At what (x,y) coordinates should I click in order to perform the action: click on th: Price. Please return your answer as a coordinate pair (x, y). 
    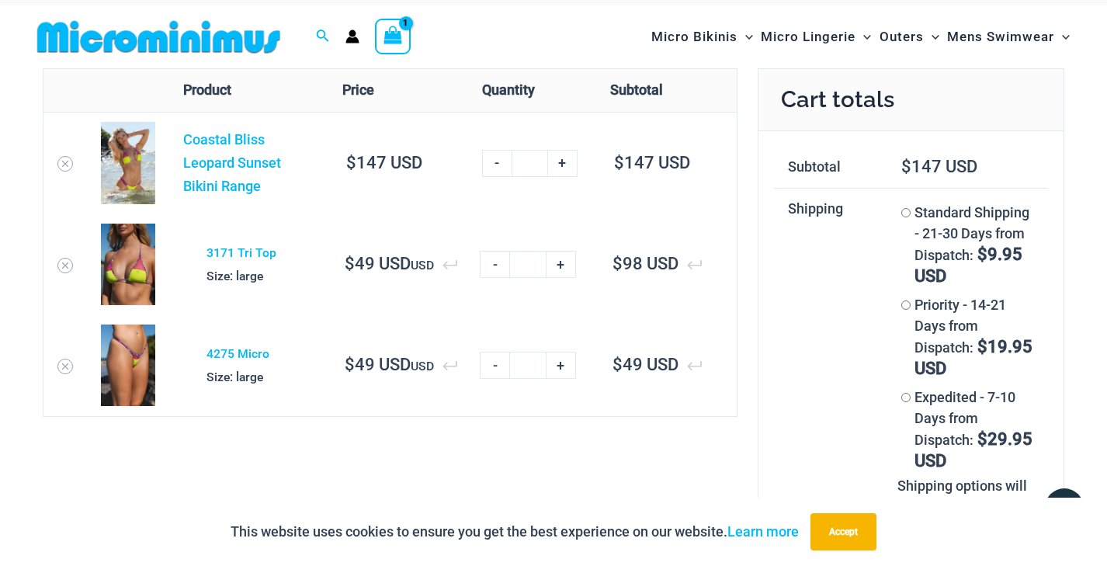
    Looking at the image, I should click on (398, 90).